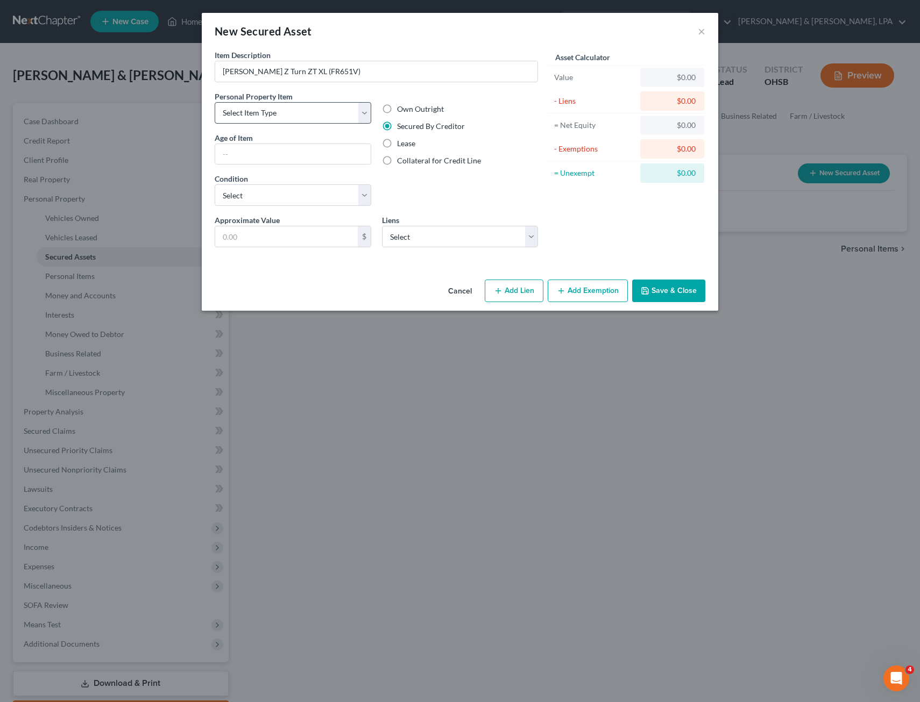 The width and height of the screenshot is (920, 702). Describe the element at coordinates (243, 55) in the screenshot. I see `span: Item Description` at that location.